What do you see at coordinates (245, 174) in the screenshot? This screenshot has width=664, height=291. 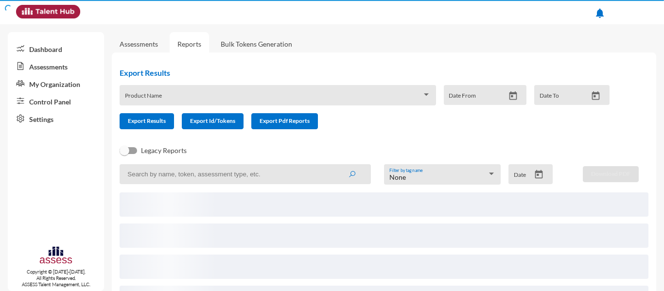 I see `input: Search by name, token, assessment type, etc.` at bounding box center [245, 174].